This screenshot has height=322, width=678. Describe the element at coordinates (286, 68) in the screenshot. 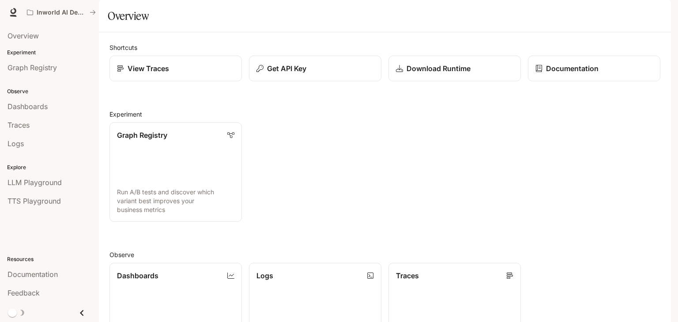

I see `p: Get API Key` at that location.